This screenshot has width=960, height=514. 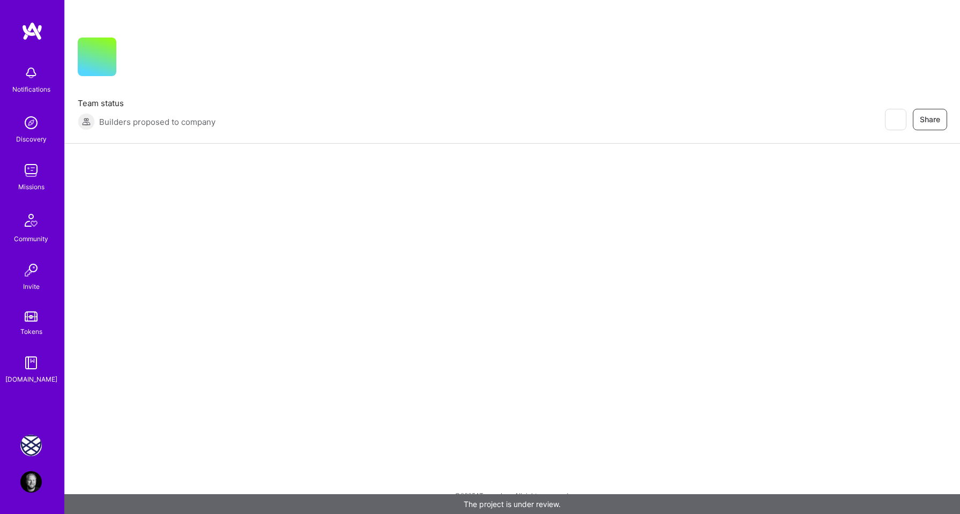 What do you see at coordinates (31, 286) in the screenshot?
I see `div: Invite` at bounding box center [31, 286].